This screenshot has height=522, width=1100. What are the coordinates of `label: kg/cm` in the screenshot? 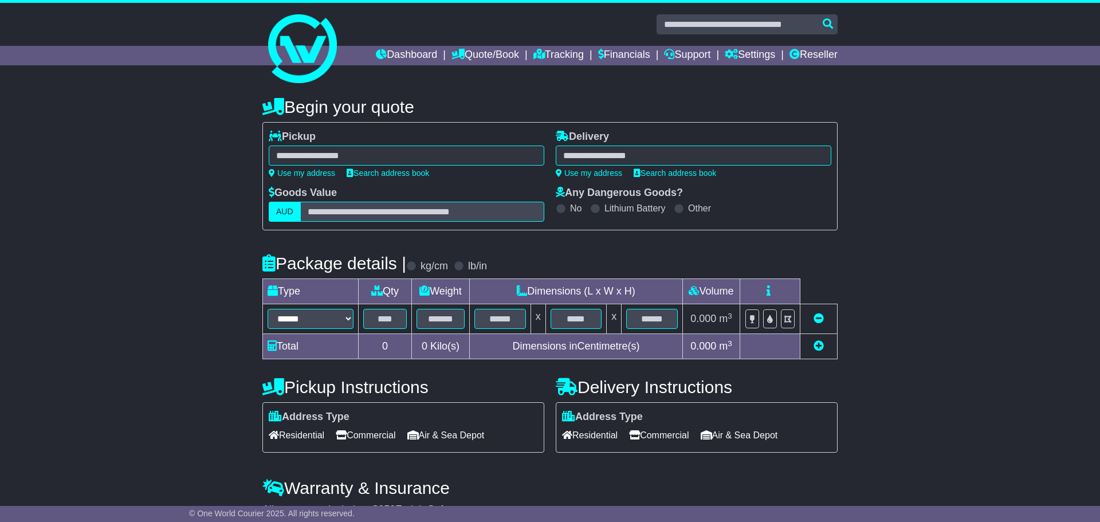 It's located at (434, 266).